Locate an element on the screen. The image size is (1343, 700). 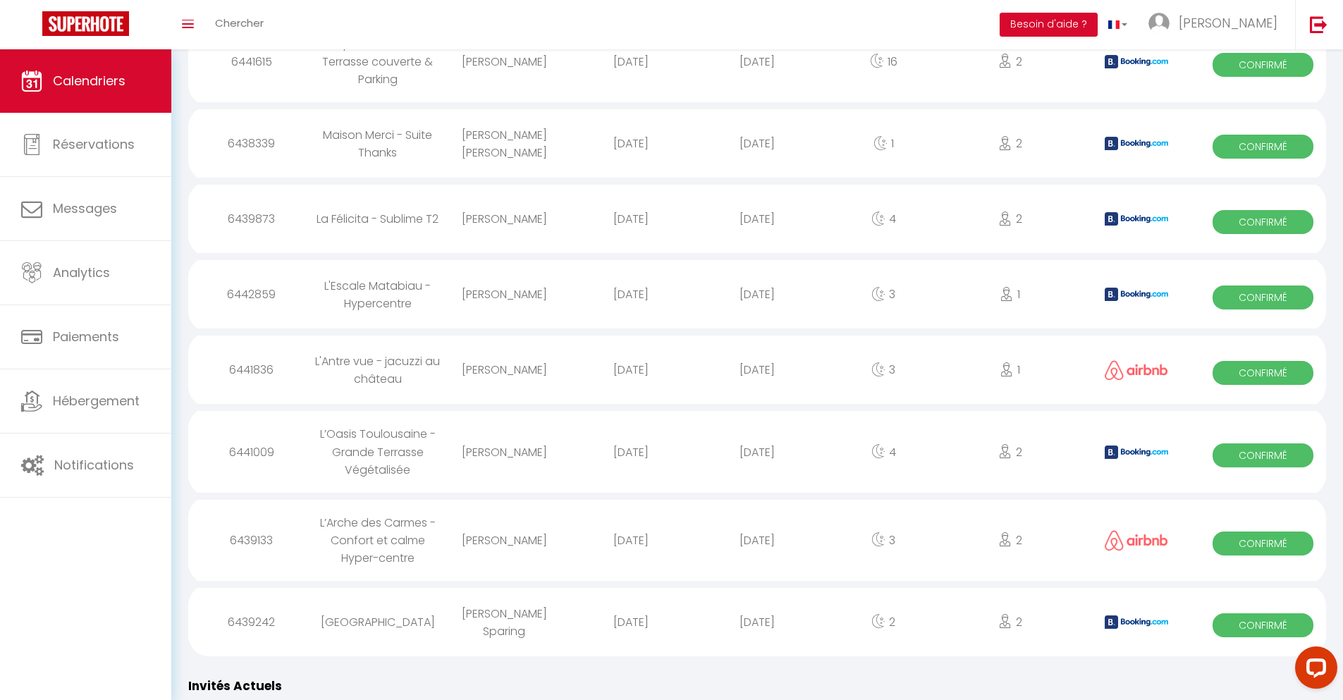
div: 6439242 is located at coordinates (251, 622).